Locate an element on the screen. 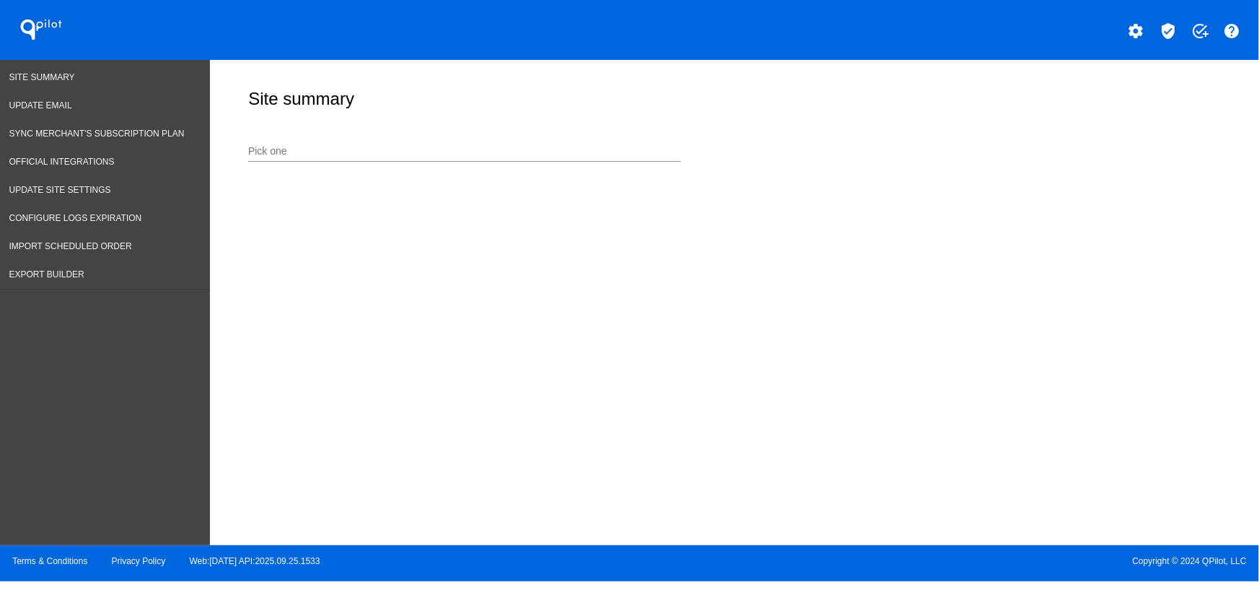 This screenshot has height=598, width=1259. span: Export Builder is located at coordinates (47, 274).